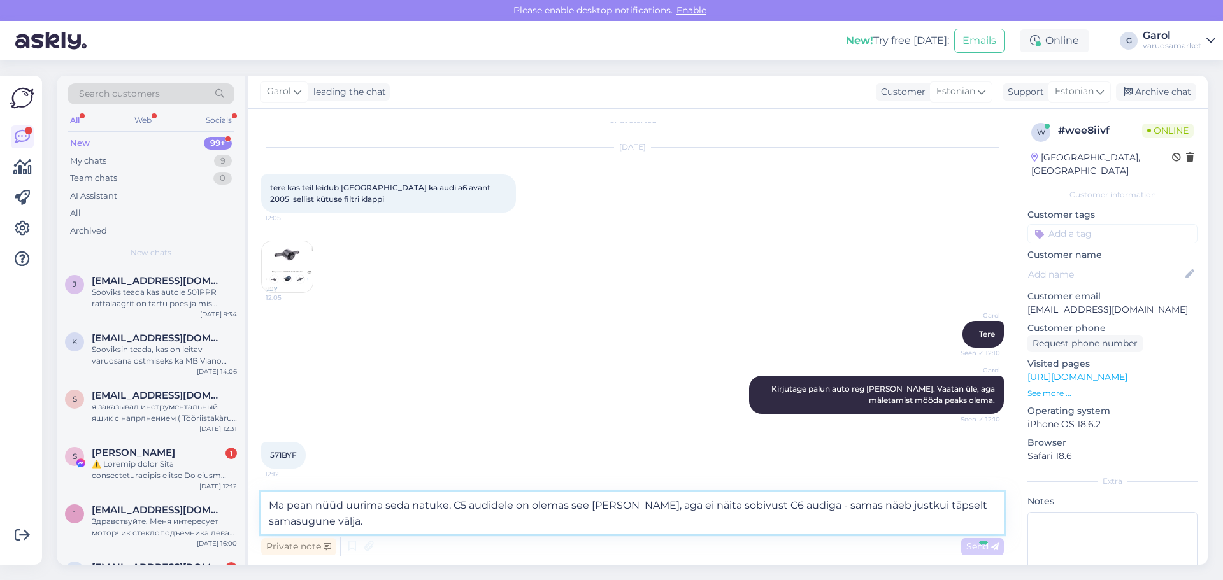 The height and width of the screenshot is (580, 1223). I want to click on p: Browser, so click(1112, 443).